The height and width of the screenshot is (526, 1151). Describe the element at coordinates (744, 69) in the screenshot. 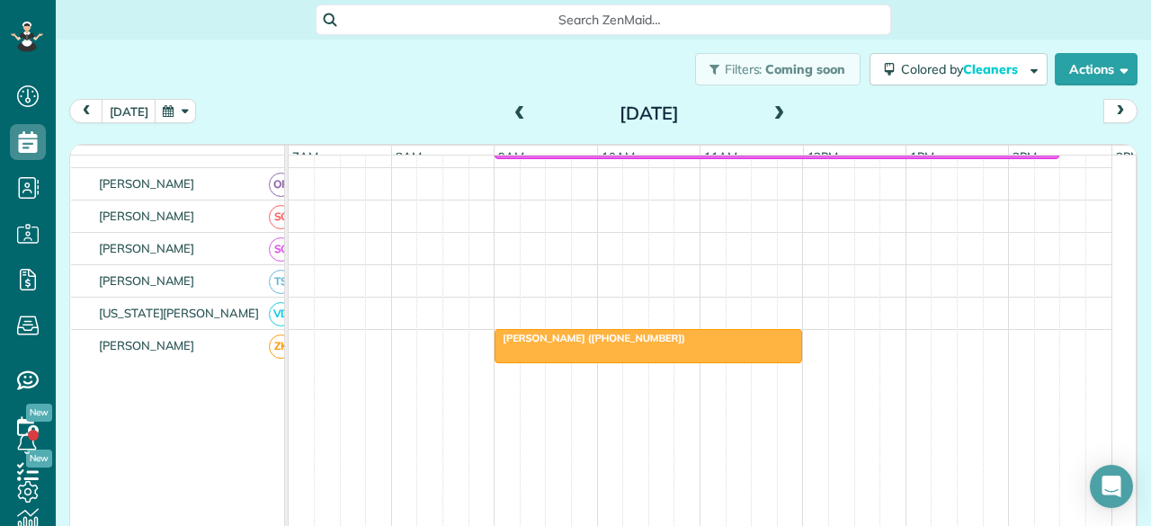

I see `span: Filters:` at that location.